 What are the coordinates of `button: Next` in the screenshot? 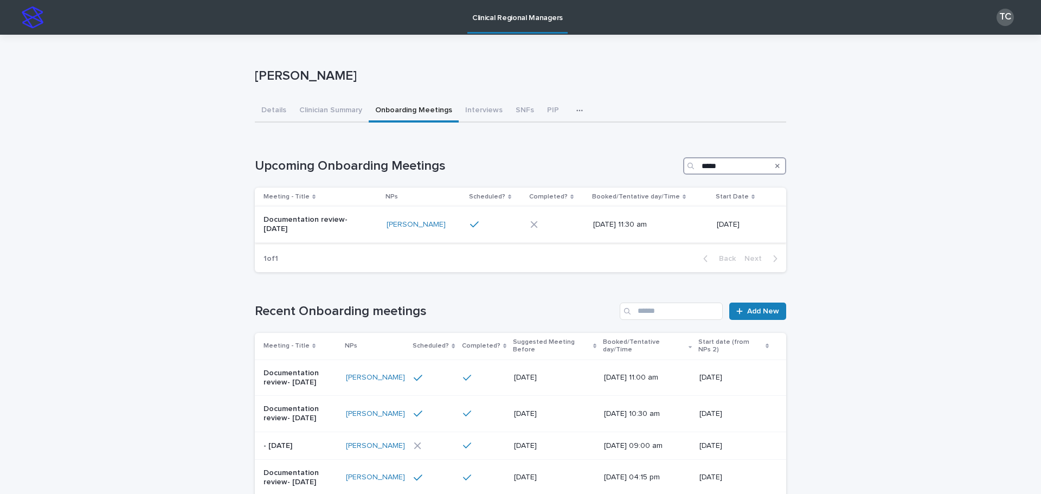 It's located at (763, 259).